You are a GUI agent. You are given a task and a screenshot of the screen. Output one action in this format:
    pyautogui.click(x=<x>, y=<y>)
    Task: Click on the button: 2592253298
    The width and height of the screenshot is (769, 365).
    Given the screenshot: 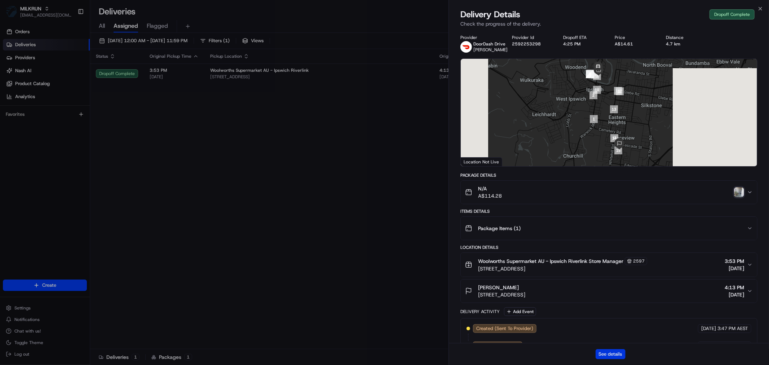 What is the action you would take?
    pyautogui.click(x=526, y=44)
    